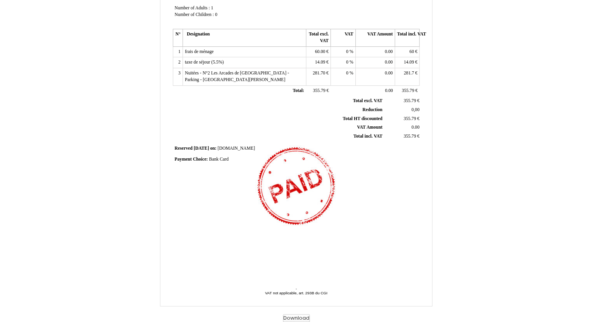 Image resolution: width=592 pixels, height=322 pixels. What do you see at coordinates (407, 38) in the screenshot?
I see `th: Total incl. VAT` at bounding box center [407, 38].